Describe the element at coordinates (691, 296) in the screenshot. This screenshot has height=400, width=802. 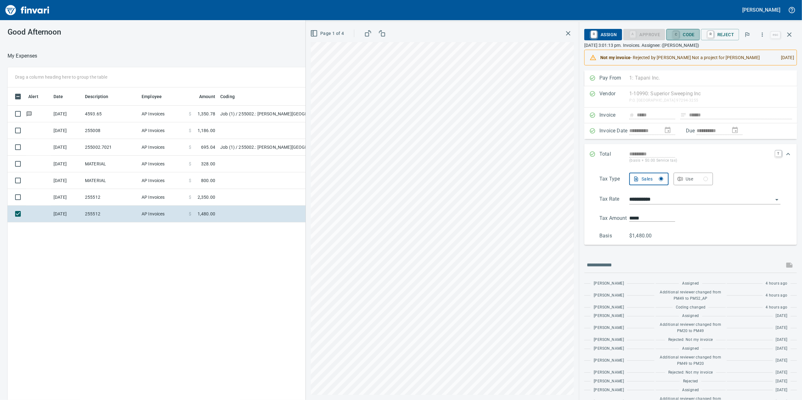
I see `span: Additional reviewer changed from PM49 to PM52_AP` at that location.